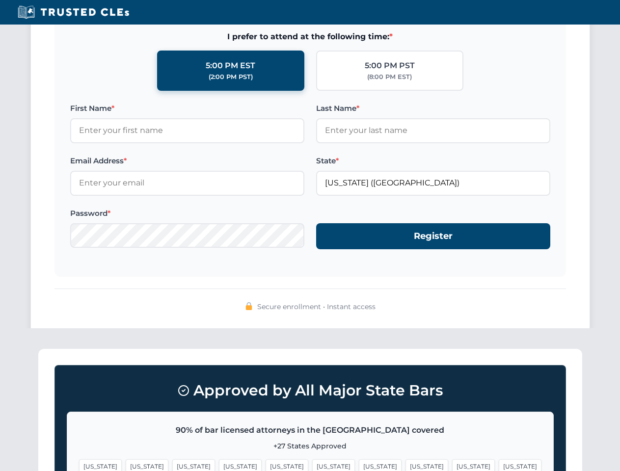 The image size is (620, 471). I want to click on input: Enter your last name, so click(433, 131).